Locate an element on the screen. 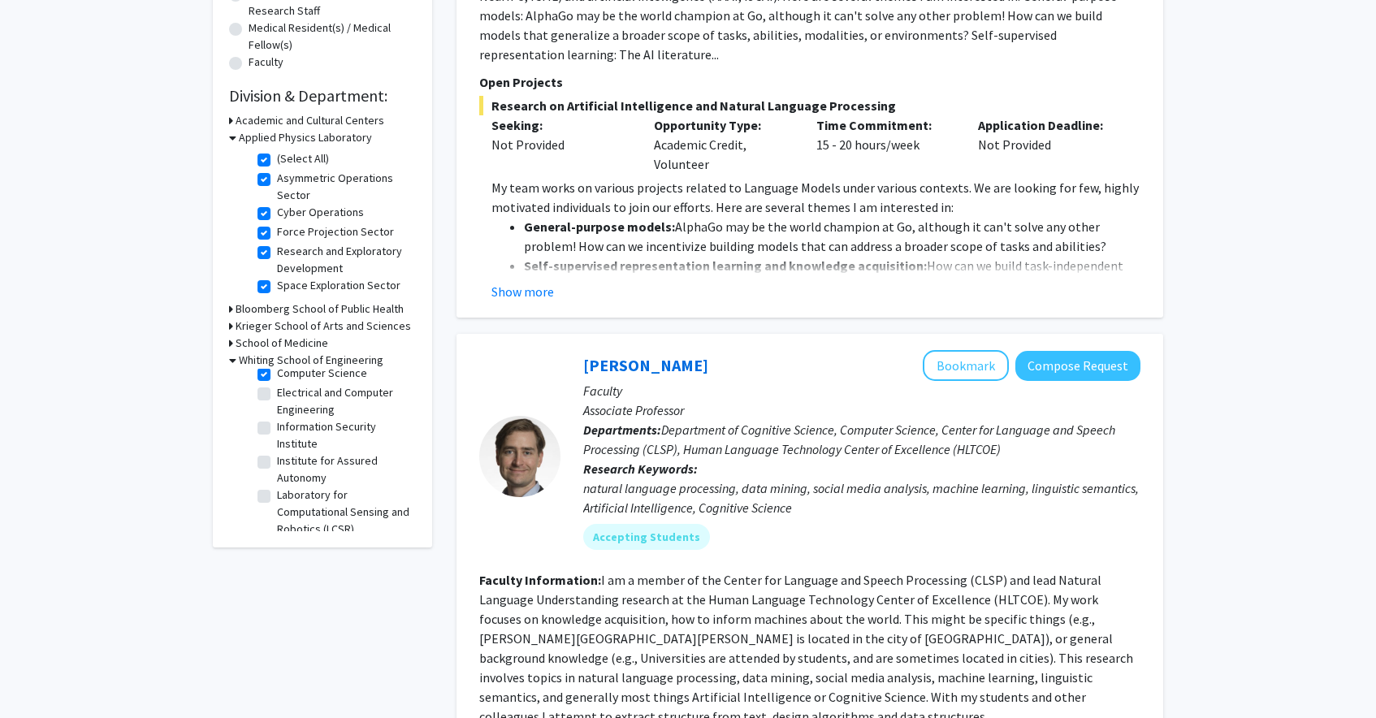  label: Medical Resident(s) / Medical Fellow(s) is located at coordinates (332, 37).